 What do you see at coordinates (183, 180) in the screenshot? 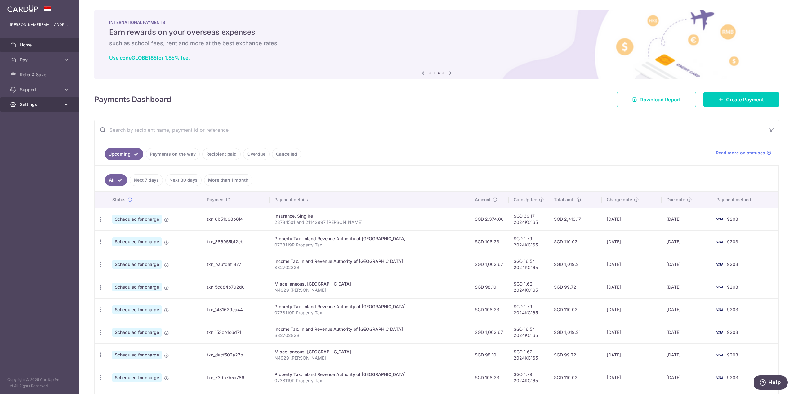
I see `a: Next 30 days` at bounding box center [183, 180].